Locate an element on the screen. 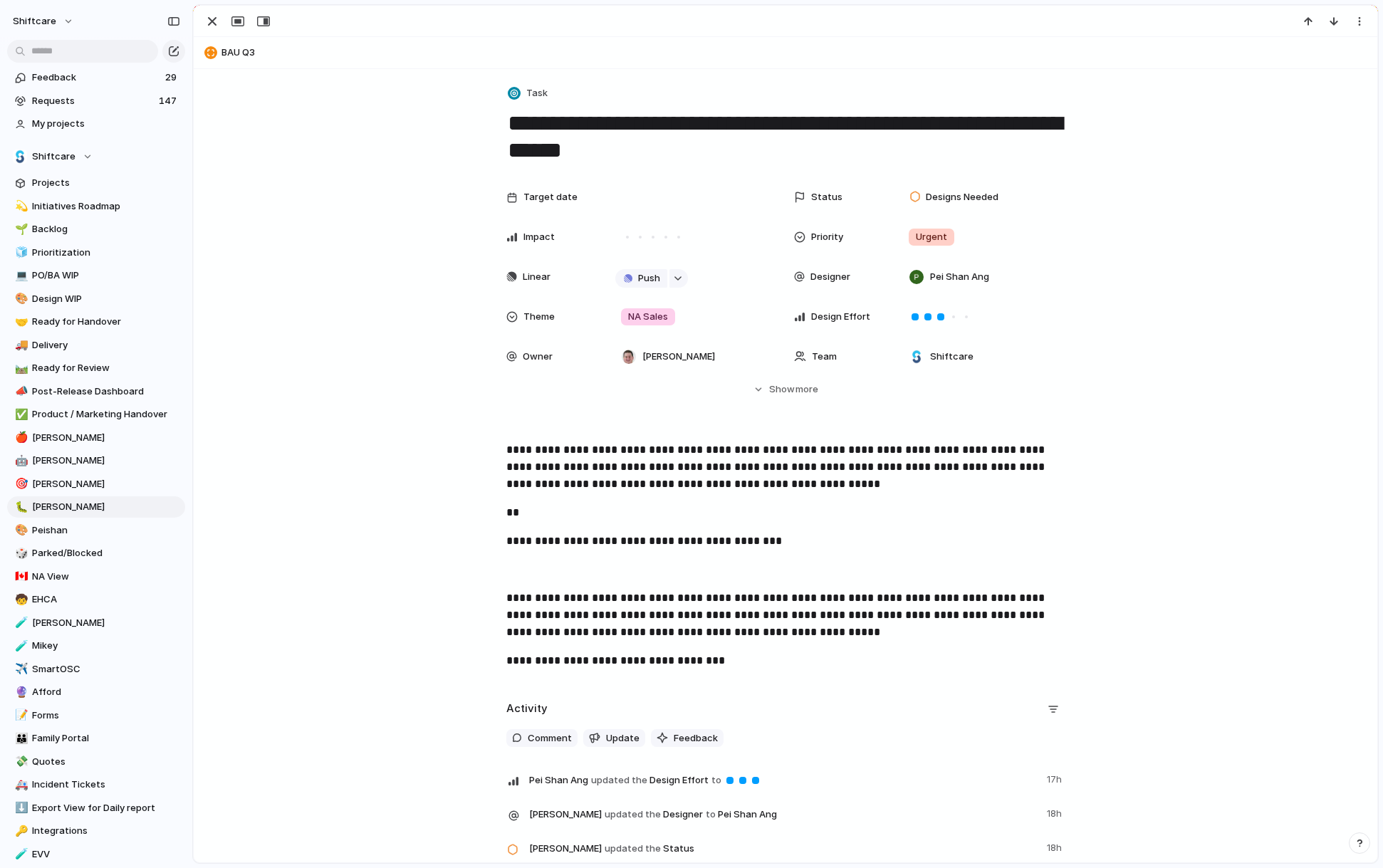  div: 🧒EHCA is located at coordinates (97, 600).